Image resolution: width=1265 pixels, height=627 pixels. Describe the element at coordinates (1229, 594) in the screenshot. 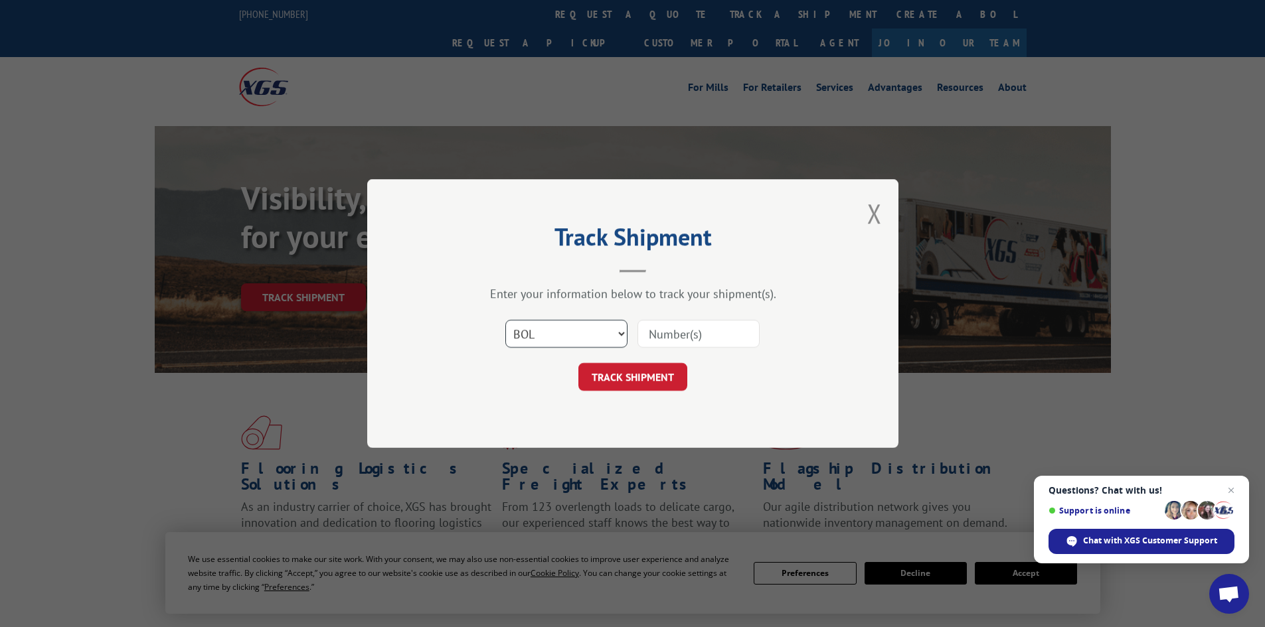

I see `div: Open chat` at that location.